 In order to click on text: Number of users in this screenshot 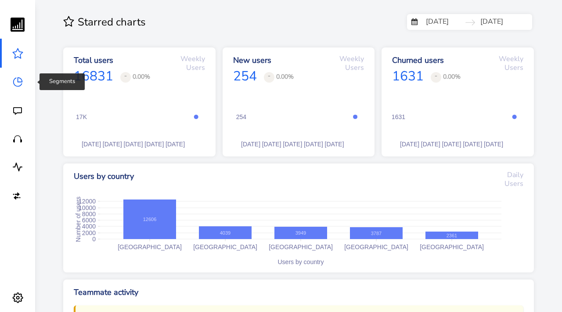, I will do `click(78, 219)`.